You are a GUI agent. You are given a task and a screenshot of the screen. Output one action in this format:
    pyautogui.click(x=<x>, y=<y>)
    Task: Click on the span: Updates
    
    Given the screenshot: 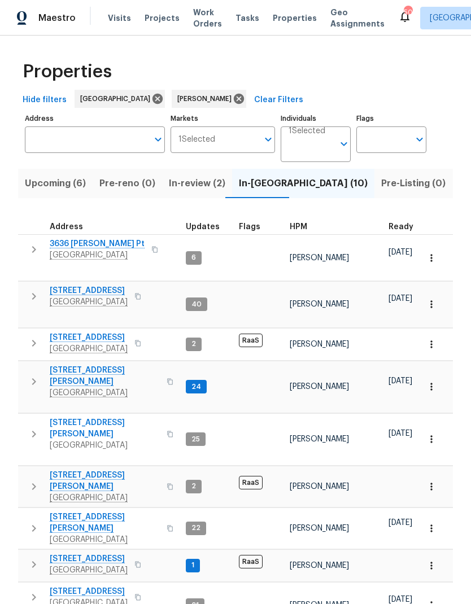 What is the action you would take?
    pyautogui.click(x=203, y=227)
    